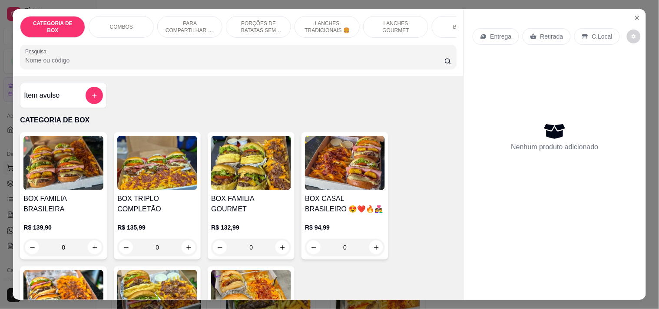 Image resolution: width=659 pixels, height=309 pixels. Describe the element at coordinates (637, 18) in the screenshot. I see `button: Close` at that location.